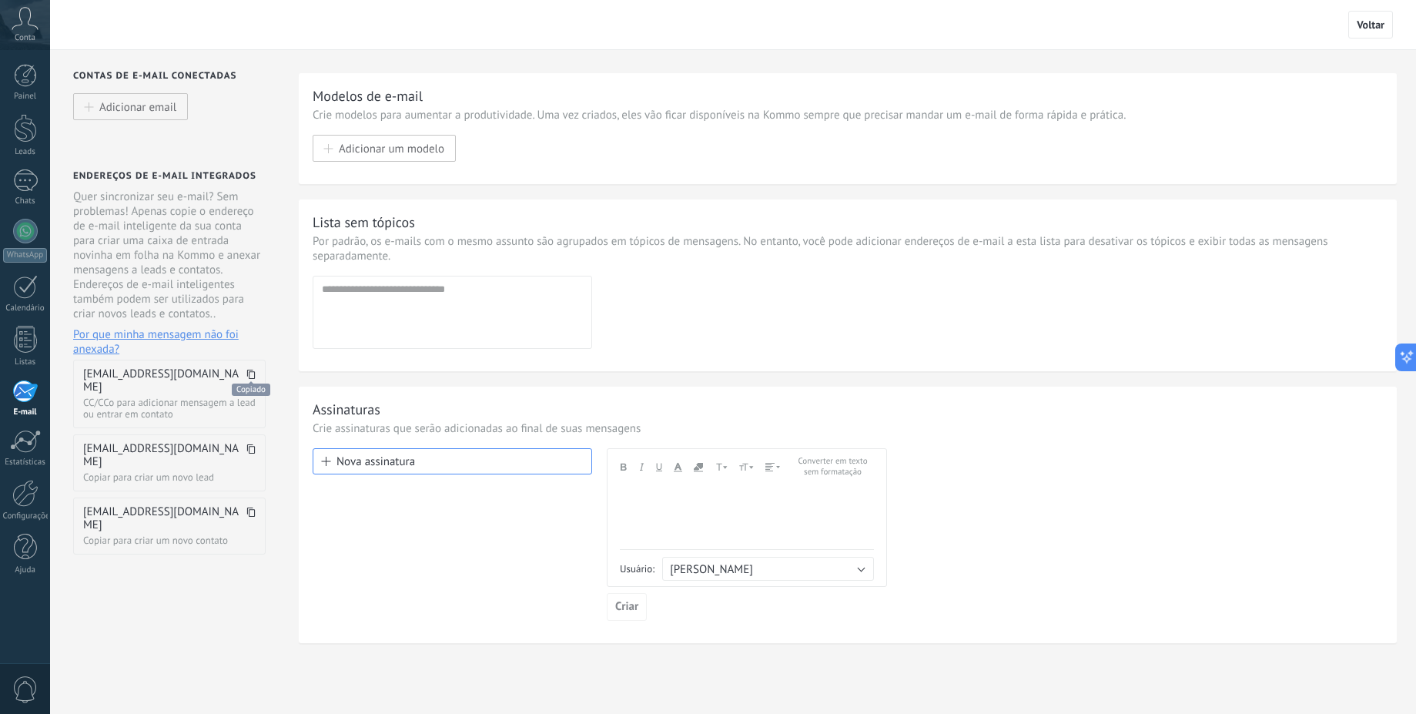  Describe the element at coordinates (25, 152) in the screenshot. I see `div: Leads` at that location.